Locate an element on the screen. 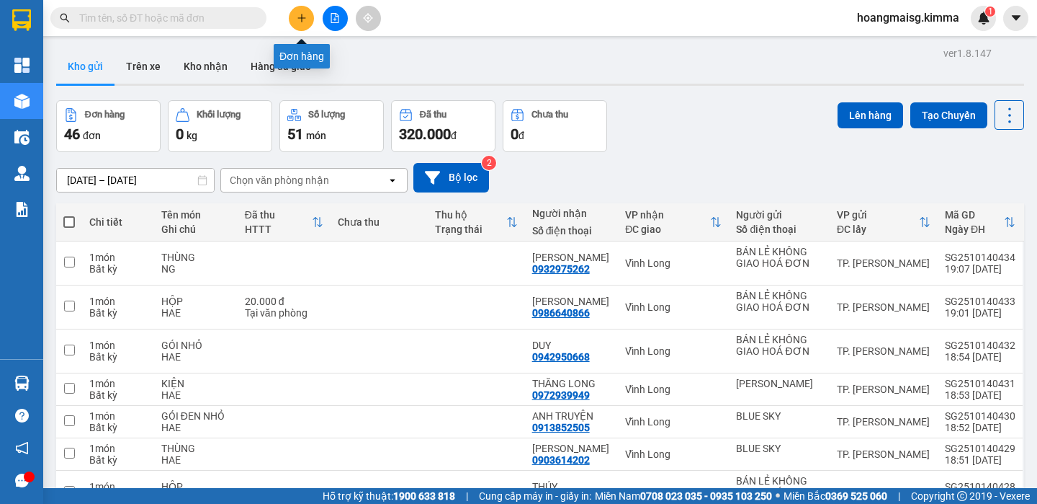 The height and width of the screenshot is (504, 1037). img: solution-icon is located at coordinates (22, 209).